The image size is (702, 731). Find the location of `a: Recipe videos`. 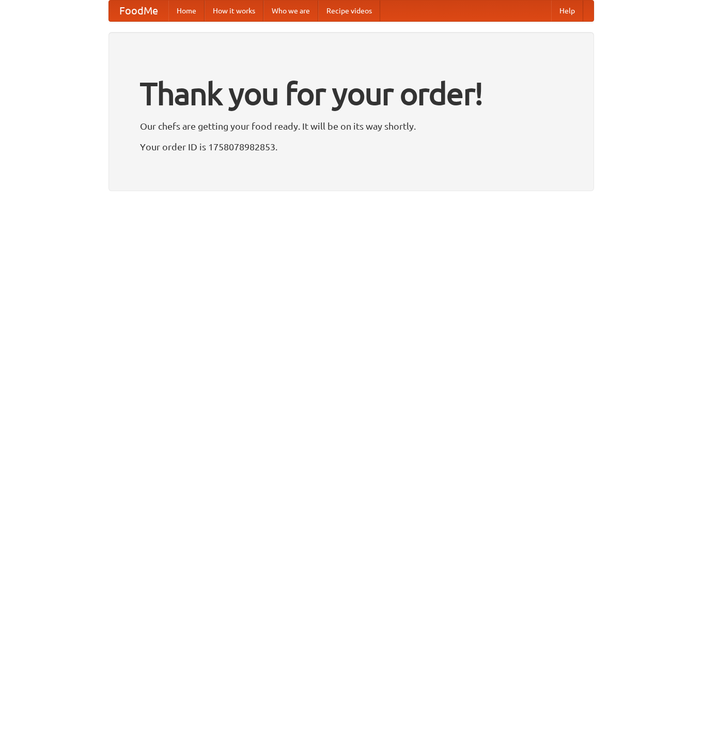

a: Recipe videos is located at coordinates (349, 11).